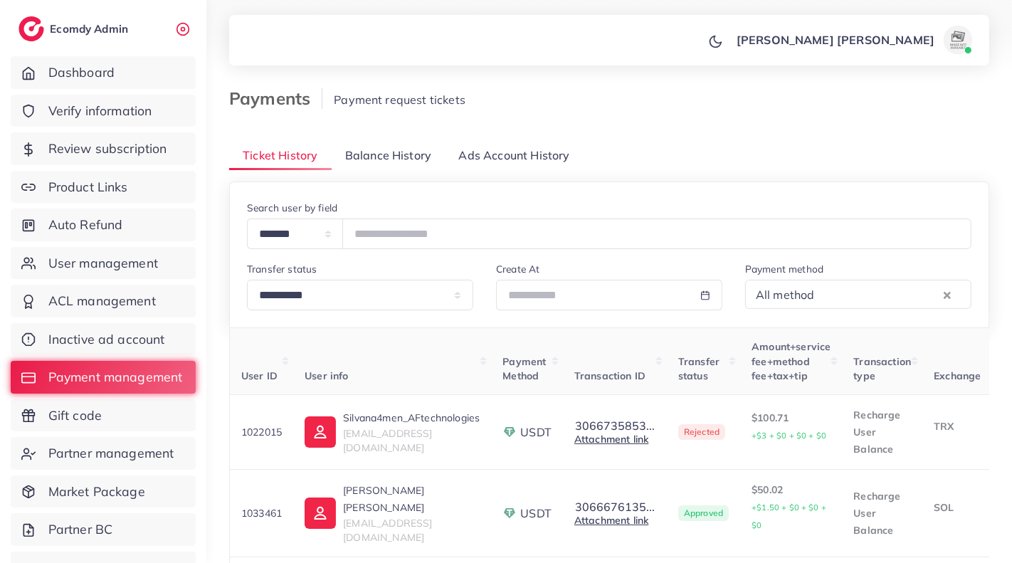 This screenshot has height=563, width=1012. What do you see at coordinates (97, 492) in the screenshot?
I see `span: Market Package` at bounding box center [97, 492].